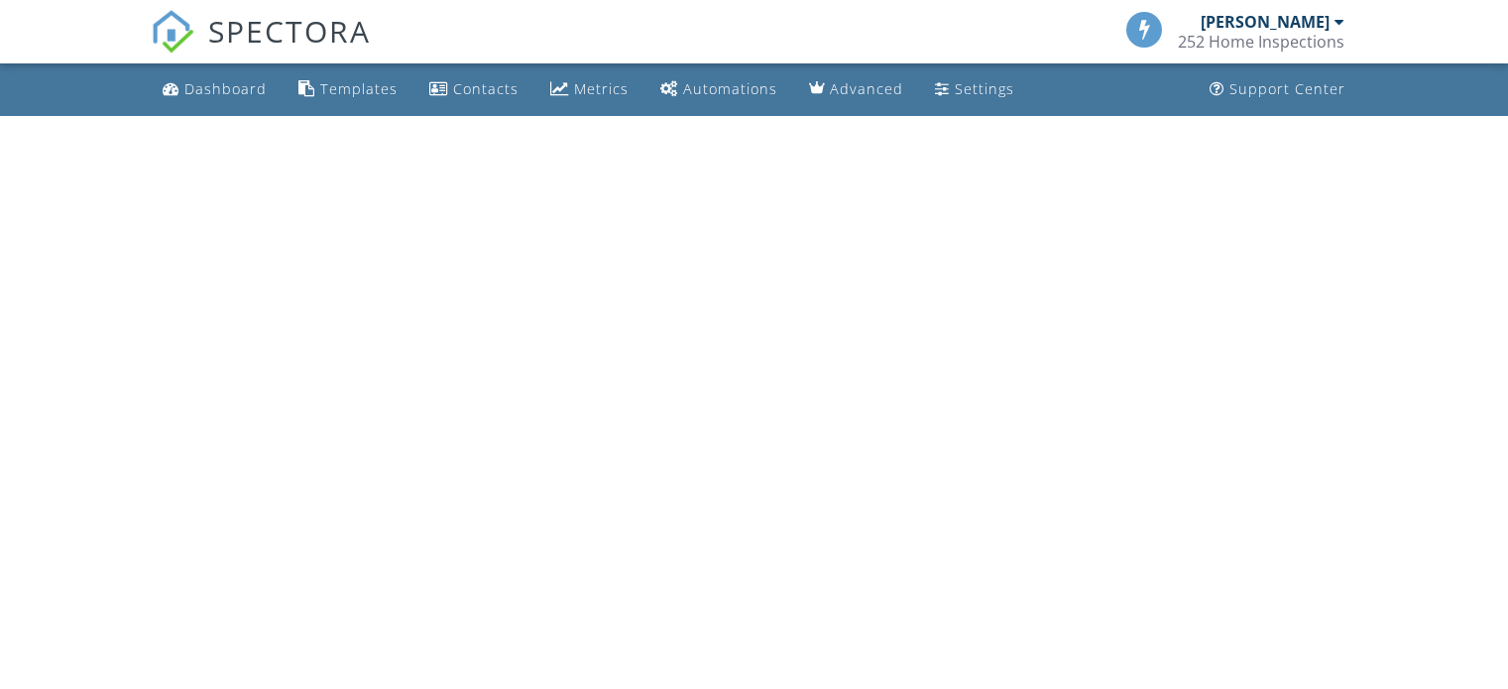 The width and height of the screenshot is (1508, 689). What do you see at coordinates (359, 88) in the screenshot?
I see `div: Templates` at bounding box center [359, 88].